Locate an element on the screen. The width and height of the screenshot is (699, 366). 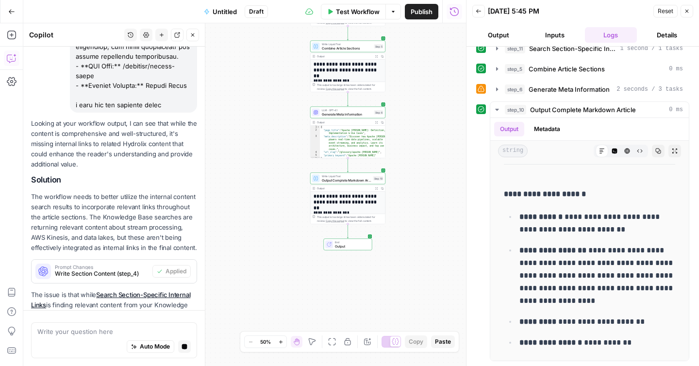
span: Write Section Content (step_4) is located at coordinates (101, 274).